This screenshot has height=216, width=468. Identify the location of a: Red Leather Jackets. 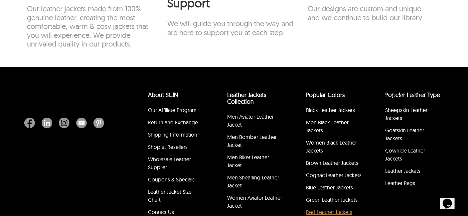
(329, 212).